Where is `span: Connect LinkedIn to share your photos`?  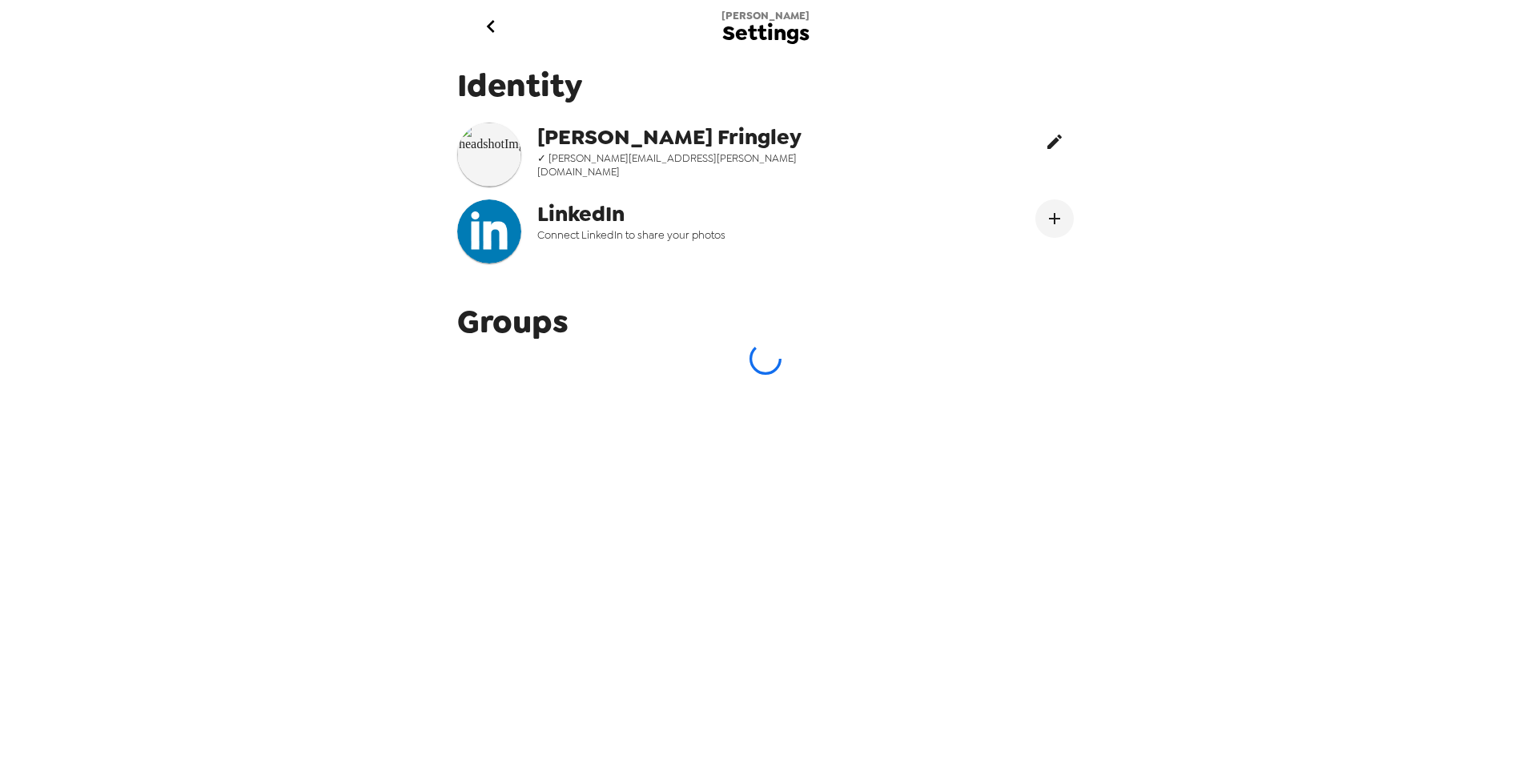
span: Connect LinkedIn to share your photos is located at coordinates (699, 235).